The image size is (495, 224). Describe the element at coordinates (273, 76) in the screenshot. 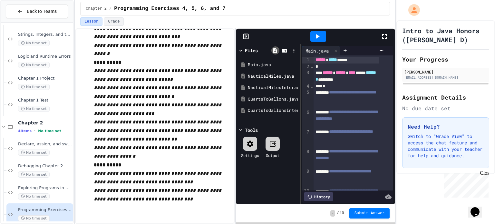

I see `div: NauticalMiles.java` at that location.